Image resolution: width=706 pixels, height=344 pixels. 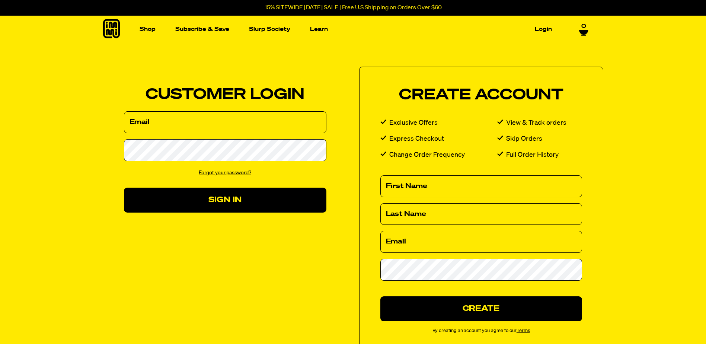 I want to click on a: Login, so click(x=544, y=29).